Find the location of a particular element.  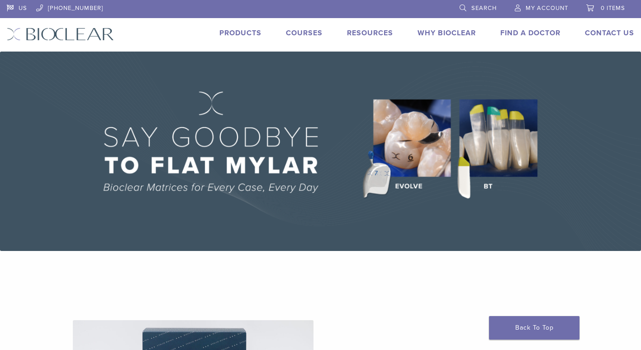

a: Back To Top is located at coordinates (534, 328).